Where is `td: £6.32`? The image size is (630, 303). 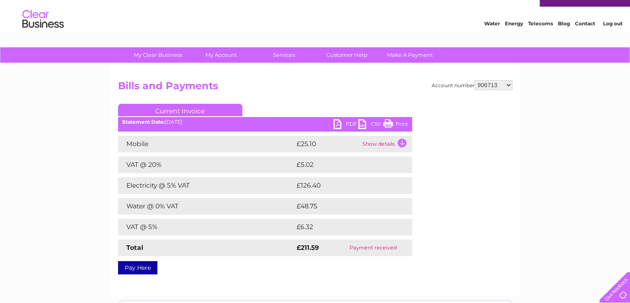
td: £6.32 is located at coordinates (344, 227).